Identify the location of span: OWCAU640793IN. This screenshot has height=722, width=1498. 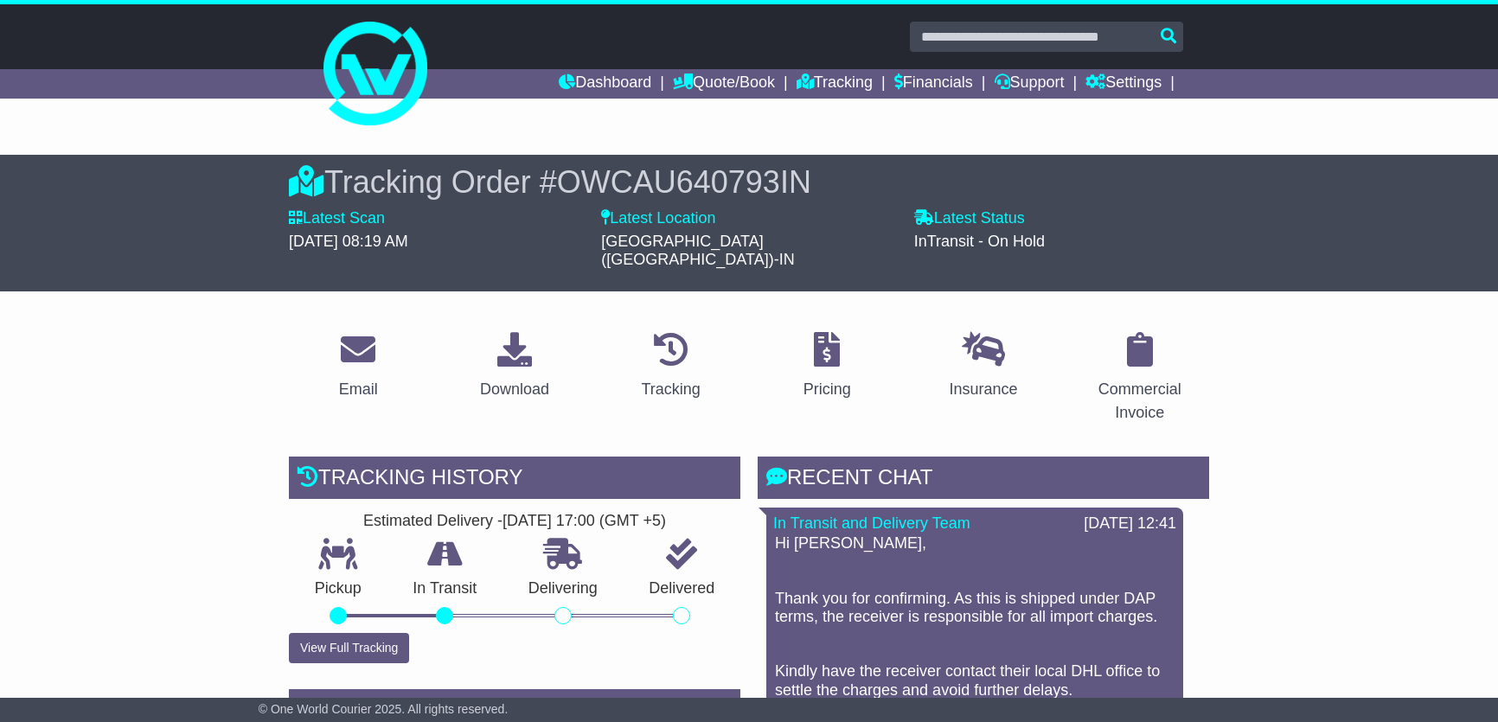
(684, 182).